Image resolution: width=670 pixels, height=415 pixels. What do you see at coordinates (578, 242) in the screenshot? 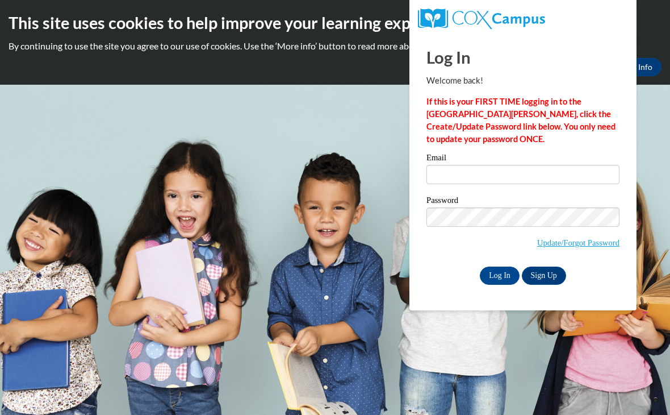
I see `a: Update/Forgot Password` at bounding box center [578, 242].